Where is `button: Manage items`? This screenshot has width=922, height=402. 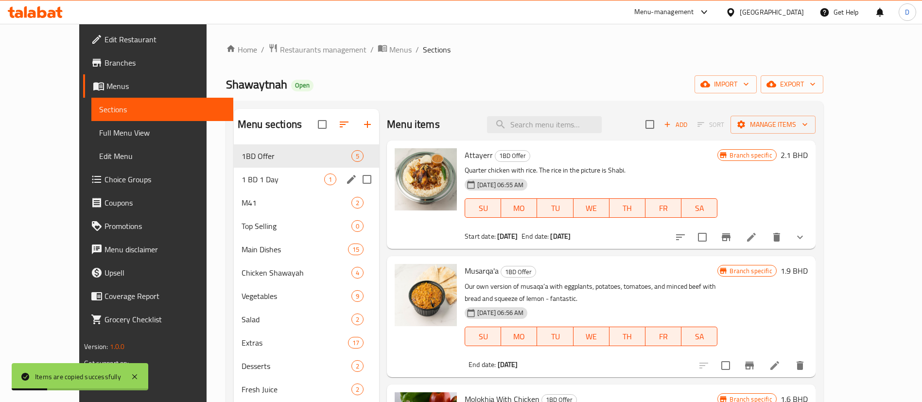
button: Manage items is located at coordinates (773, 124).